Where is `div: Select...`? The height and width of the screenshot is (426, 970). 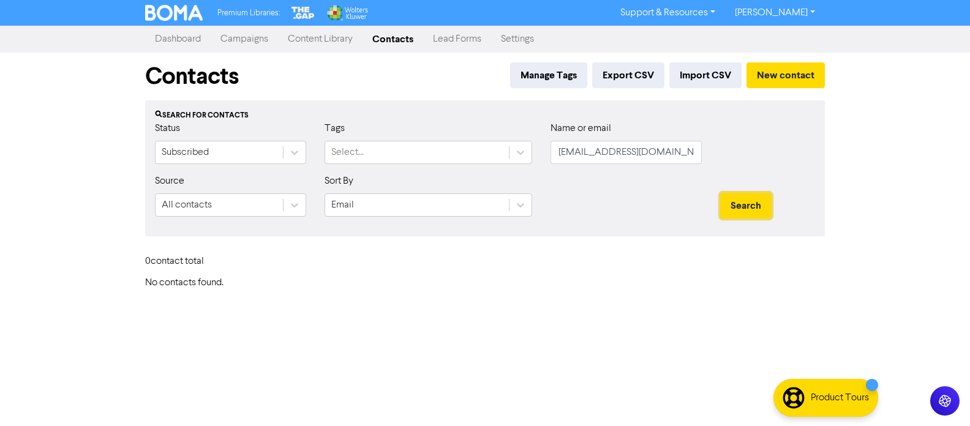
div: Select... is located at coordinates (347, 152).